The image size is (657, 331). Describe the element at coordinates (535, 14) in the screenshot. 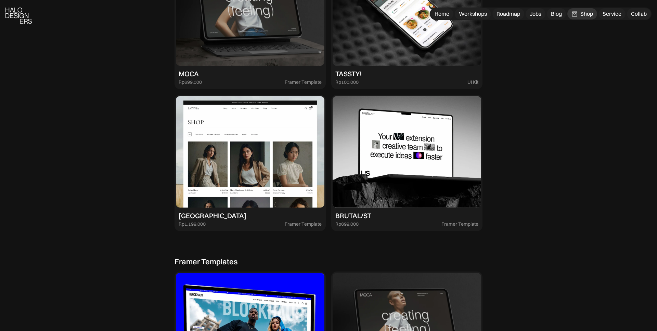

I see `div: Jobs` at that location.